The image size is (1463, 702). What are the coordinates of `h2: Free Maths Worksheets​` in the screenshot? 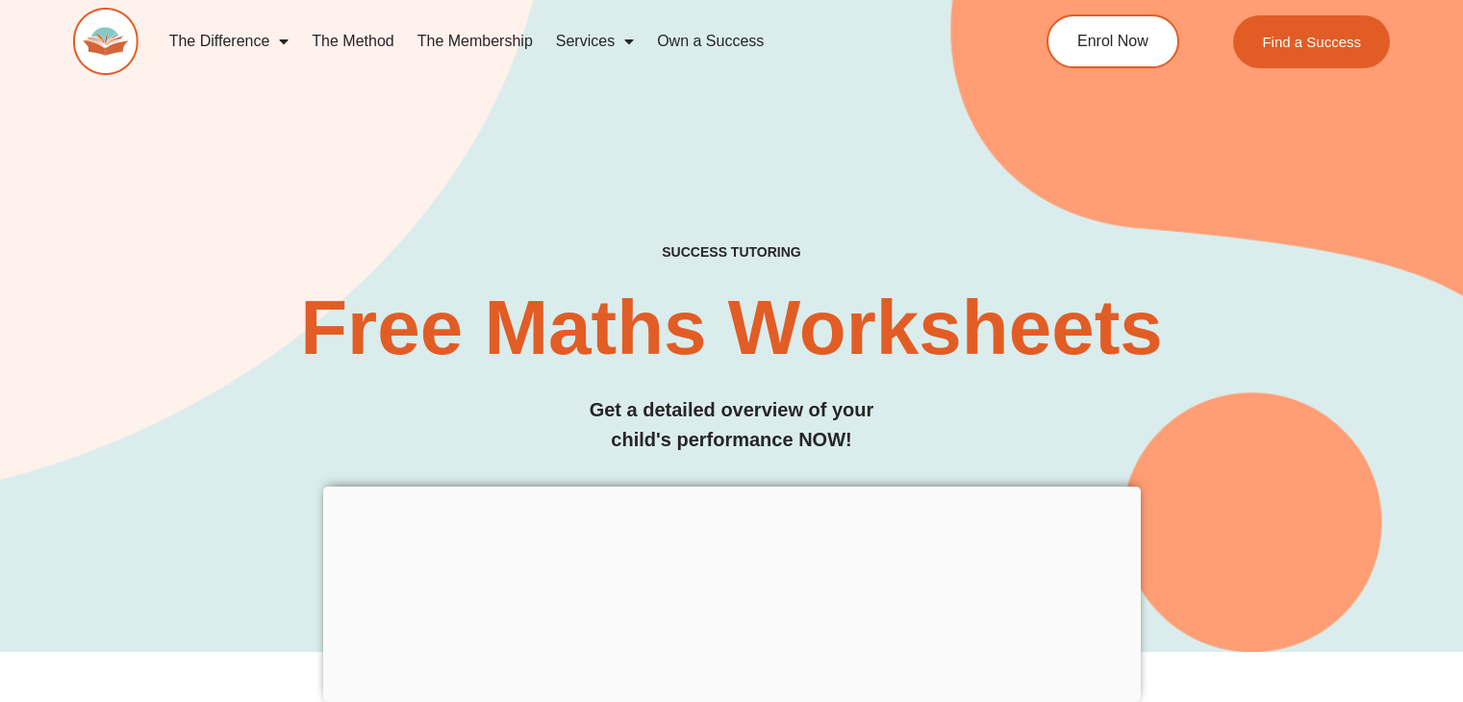 It's located at (731, 328).